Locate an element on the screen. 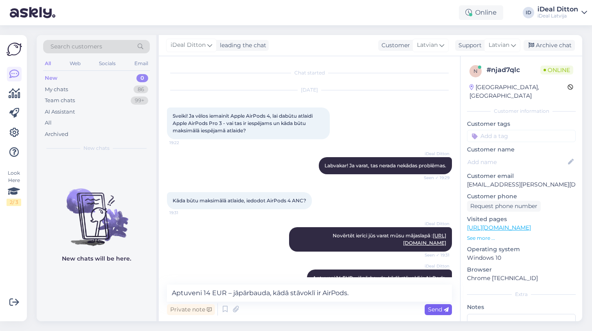  div: Team chats is located at coordinates (60, 101).